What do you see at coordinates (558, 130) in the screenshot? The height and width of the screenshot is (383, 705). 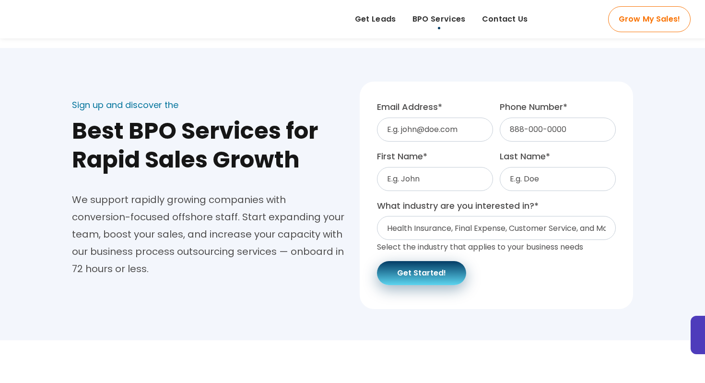 I see `input: 888-000-0000` at bounding box center [558, 130].